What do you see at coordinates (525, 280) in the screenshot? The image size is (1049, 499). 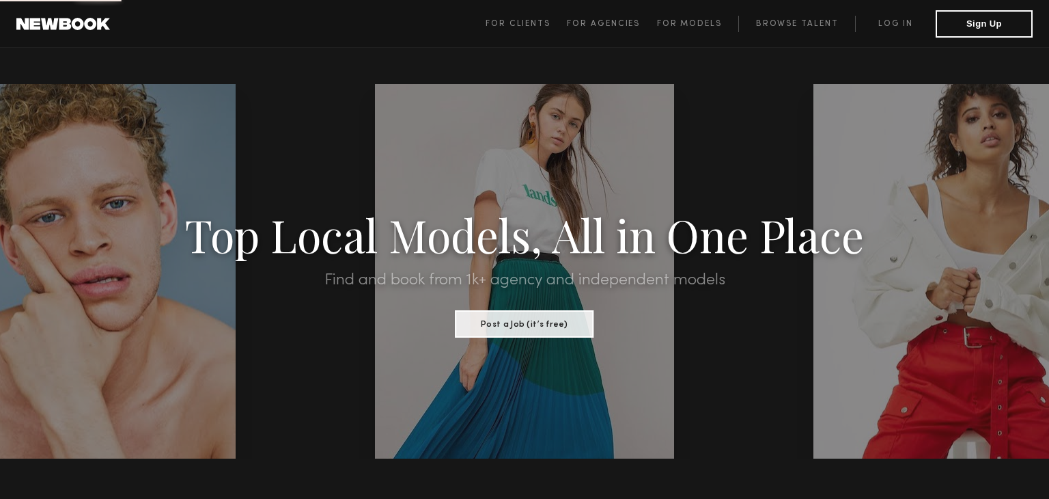 I see `h2: Find and book from 1k+ agency and independent models` at bounding box center [525, 280].